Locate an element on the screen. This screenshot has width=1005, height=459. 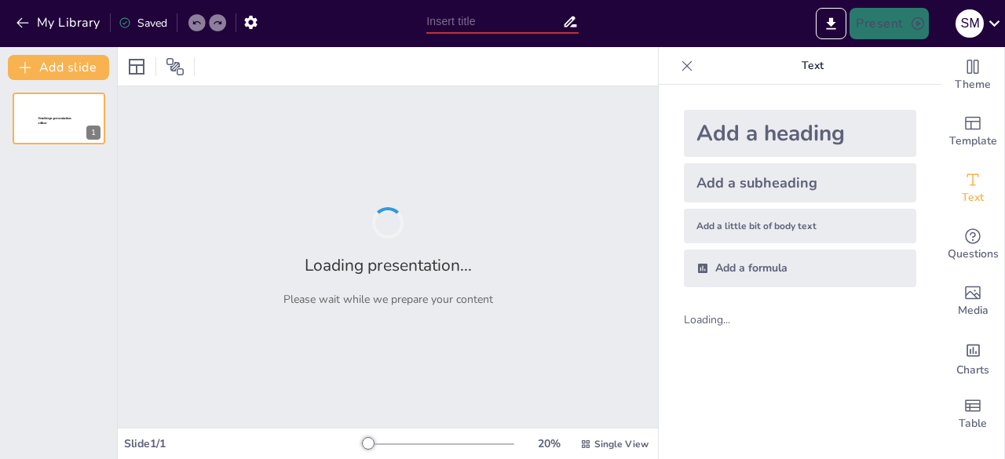
span: Questions is located at coordinates (973, 254).